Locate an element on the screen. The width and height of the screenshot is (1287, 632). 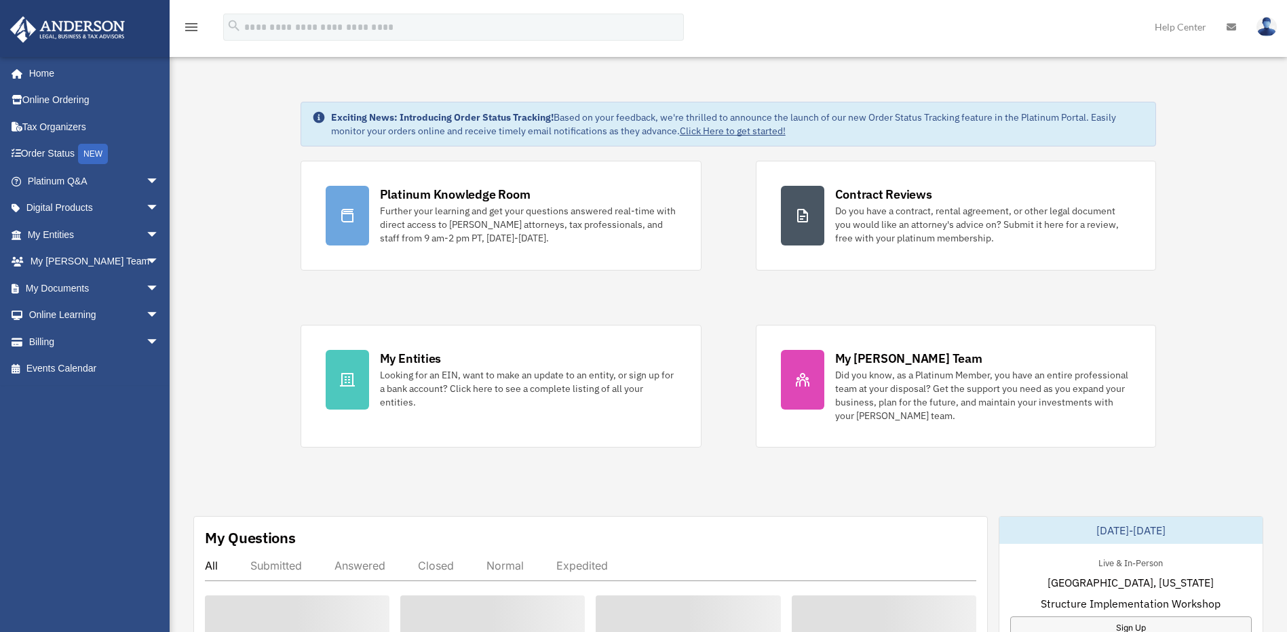
div: Did you know, as a Platinum Member, you have an entire professional team at your disposal? Get th... is located at coordinates (983, 396).